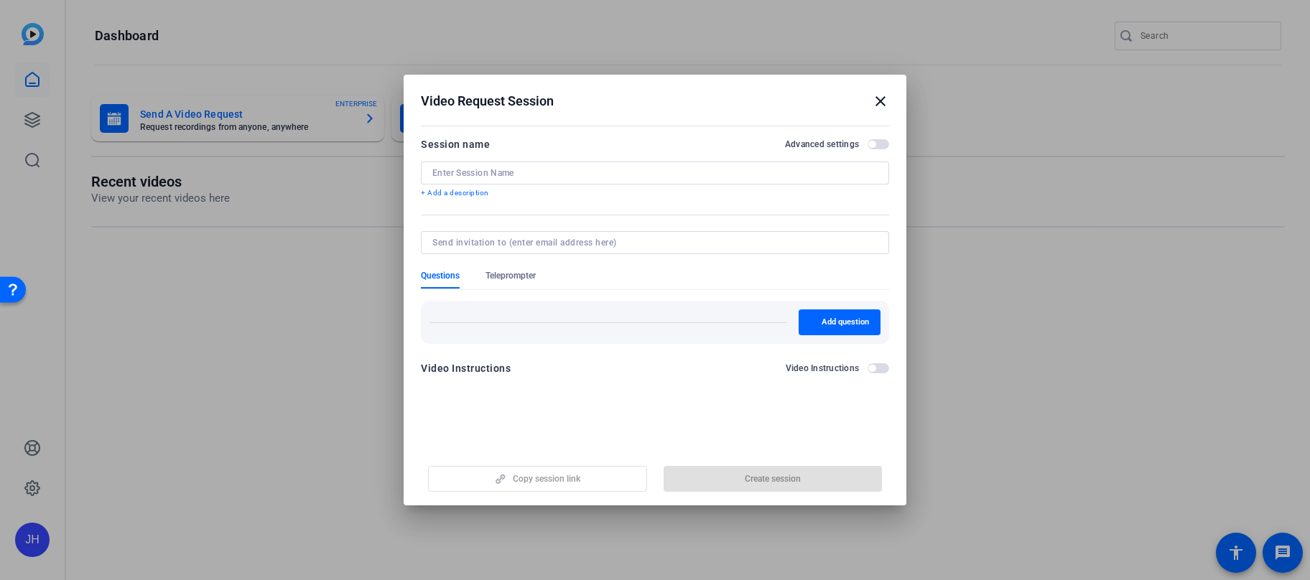 Image resolution: width=1310 pixels, height=580 pixels. What do you see at coordinates (455, 144) in the screenshot?
I see `div: Session name` at bounding box center [455, 144].